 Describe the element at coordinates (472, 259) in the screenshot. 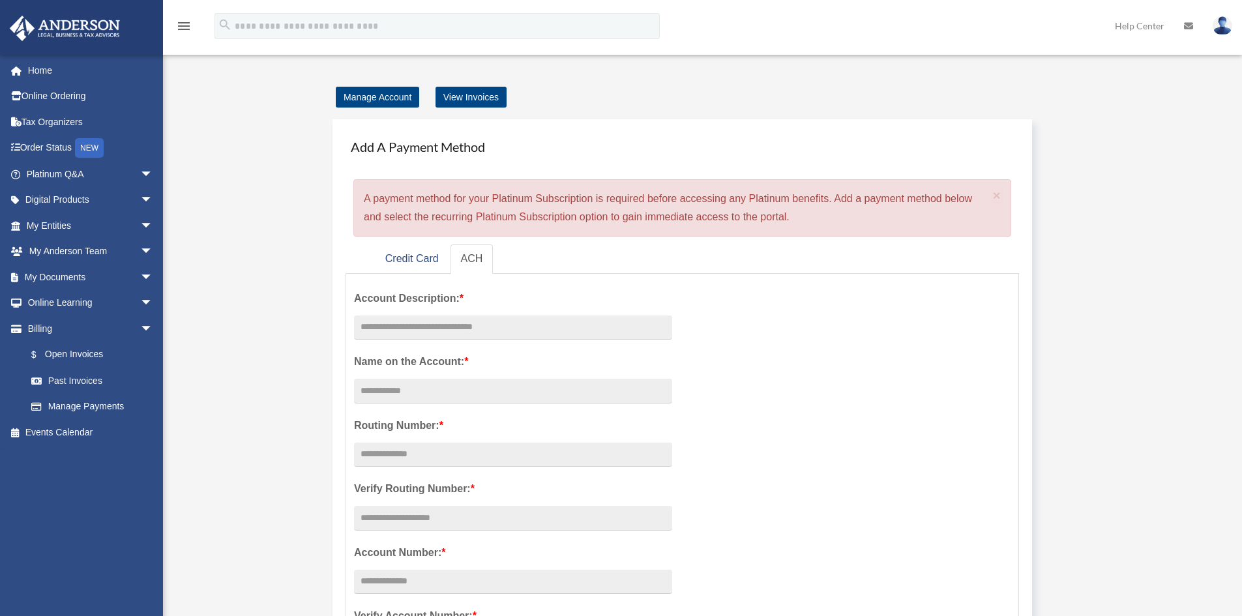

I see `a: ACH` at that location.